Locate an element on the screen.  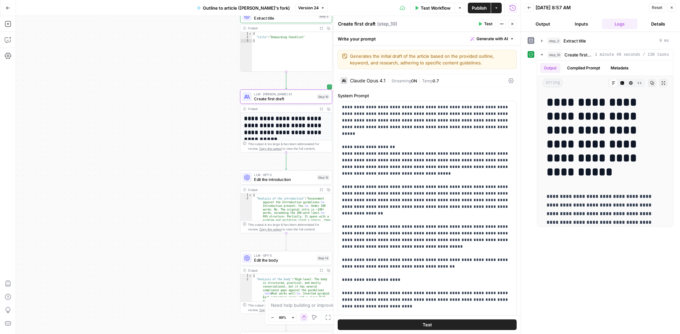
span: Temp is located at coordinates (427, 81).